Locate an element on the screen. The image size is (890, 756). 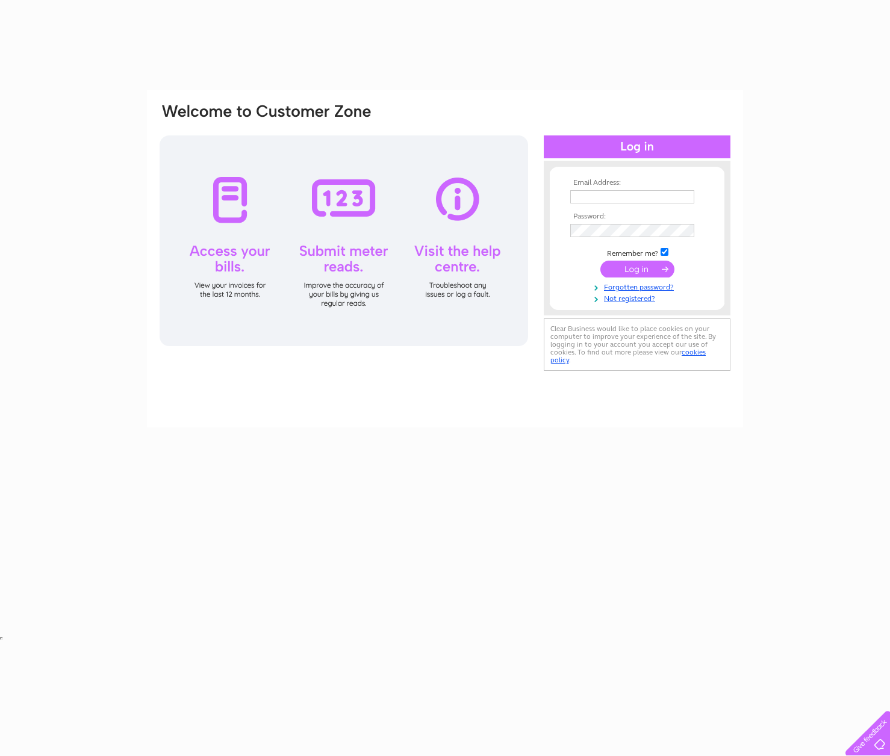
th: Email Address: is located at coordinates (637, 183).